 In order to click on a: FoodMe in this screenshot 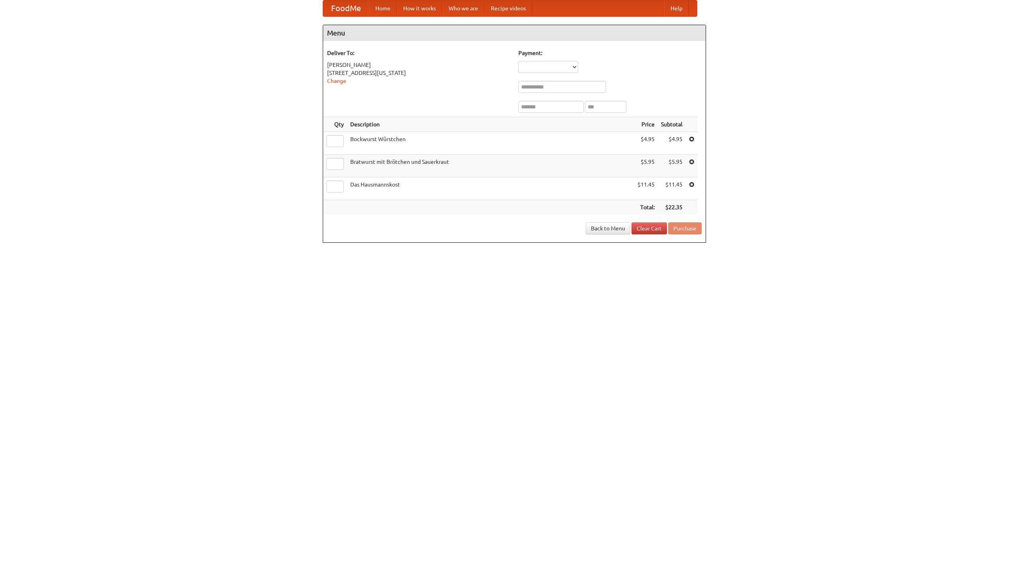, I will do `click(346, 8)`.